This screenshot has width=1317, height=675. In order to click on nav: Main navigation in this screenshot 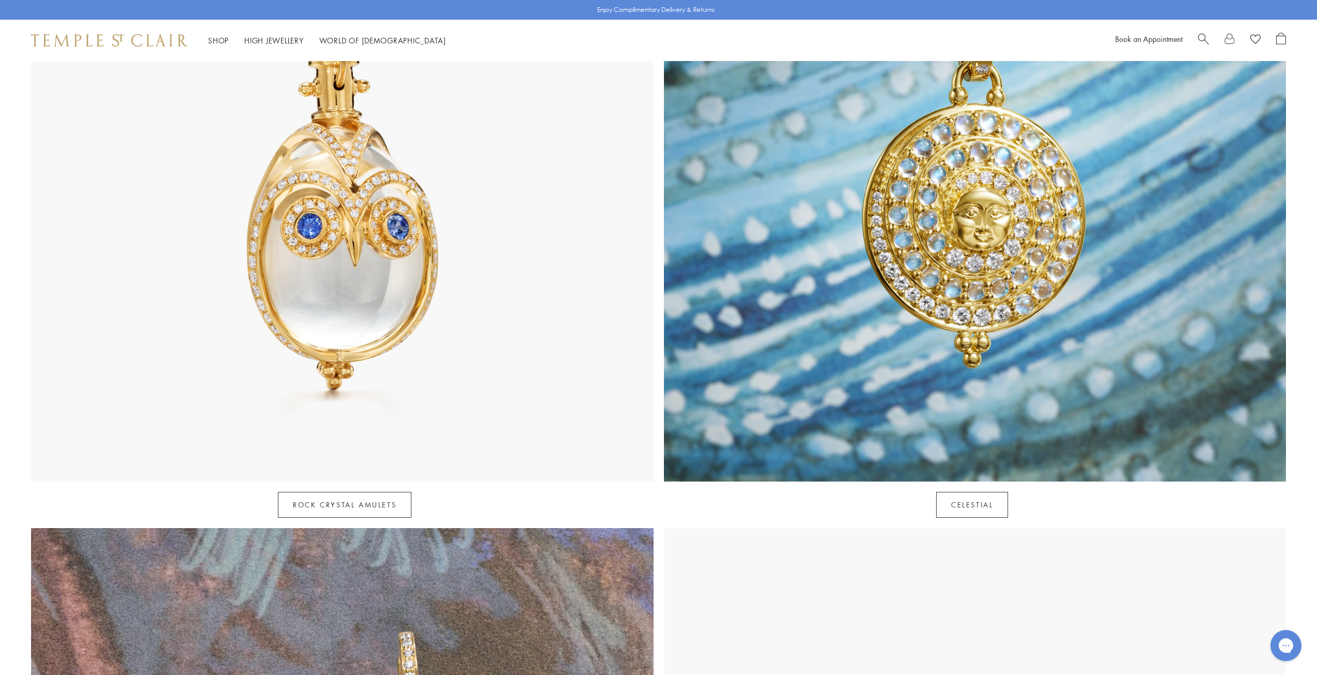, I will do `click(327, 40)`.